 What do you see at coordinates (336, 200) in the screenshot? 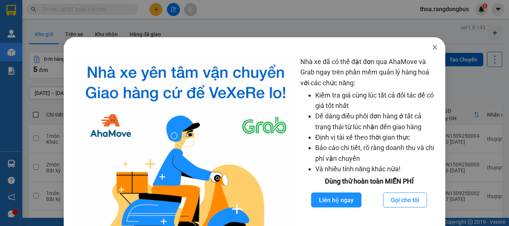
I see `button: Liên hệ ngay` at bounding box center [336, 200].